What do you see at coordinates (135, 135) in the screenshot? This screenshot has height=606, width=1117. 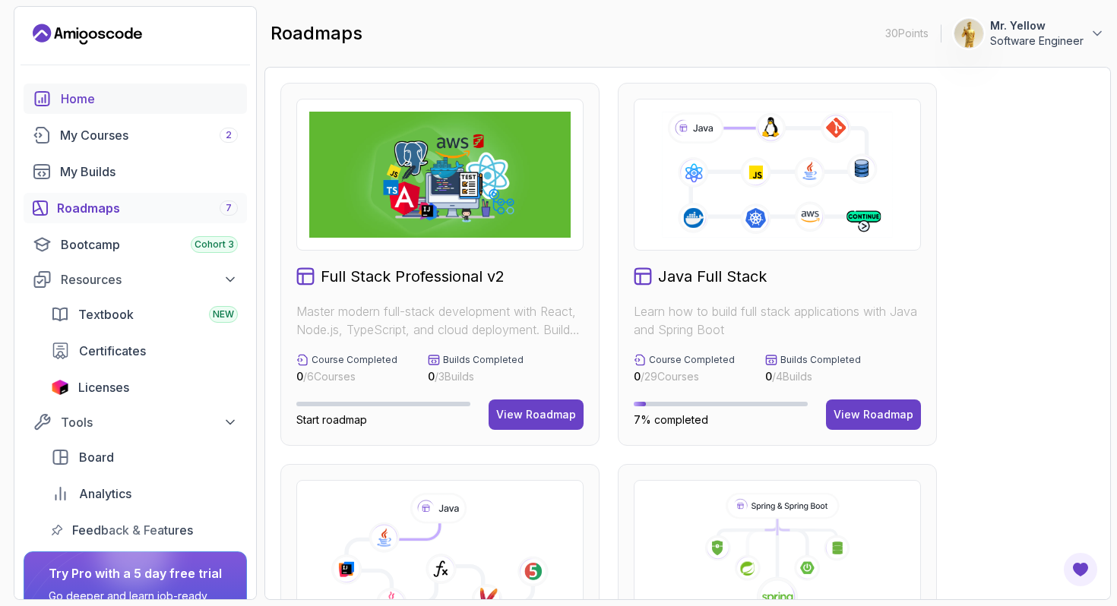 I see `a: courses` at bounding box center [135, 135].